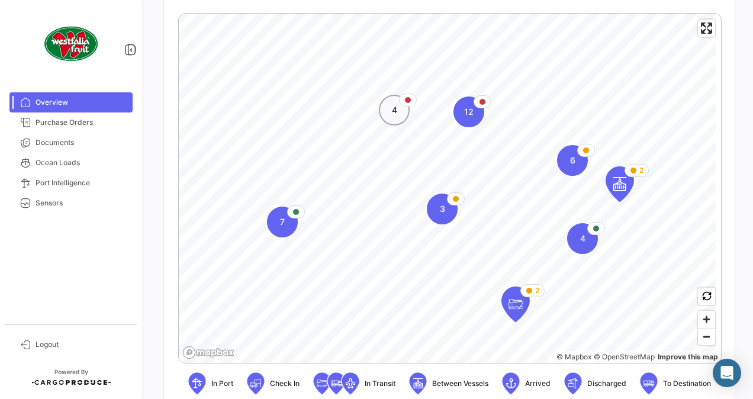 The width and height of the screenshot is (753, 399). Describe the element at coordinates (222, 384) in the screenshot. I see `span: In Port` at that location.